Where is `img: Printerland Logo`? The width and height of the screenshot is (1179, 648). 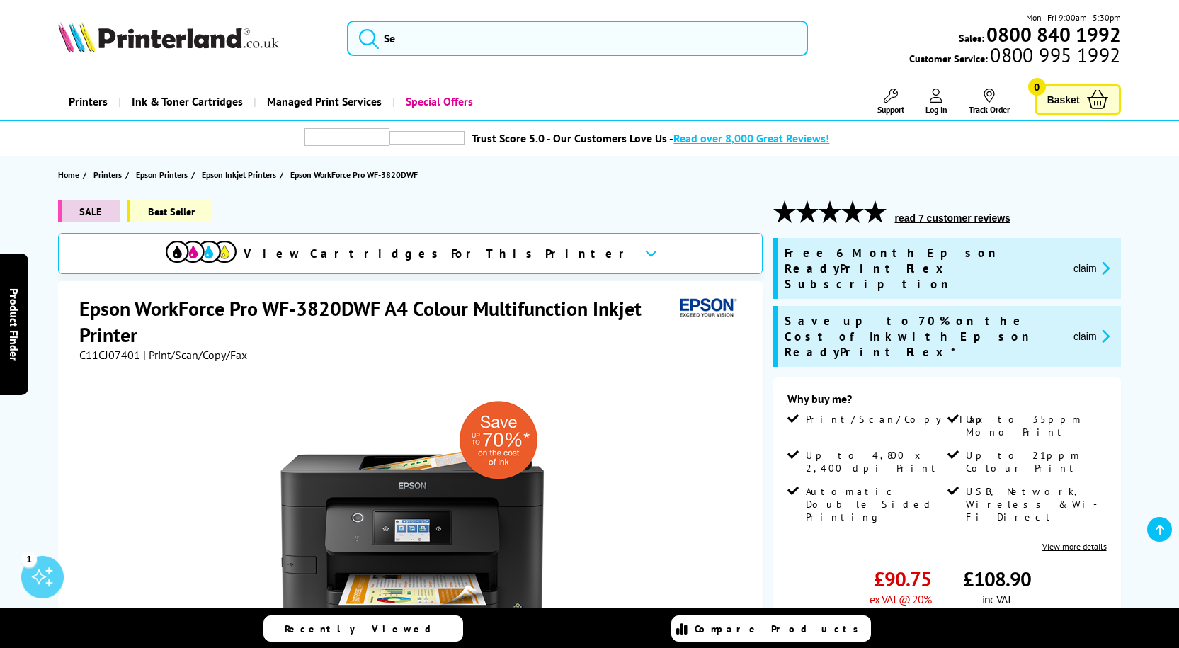 img: Printerland Logo is located at coordinates (169, 37).